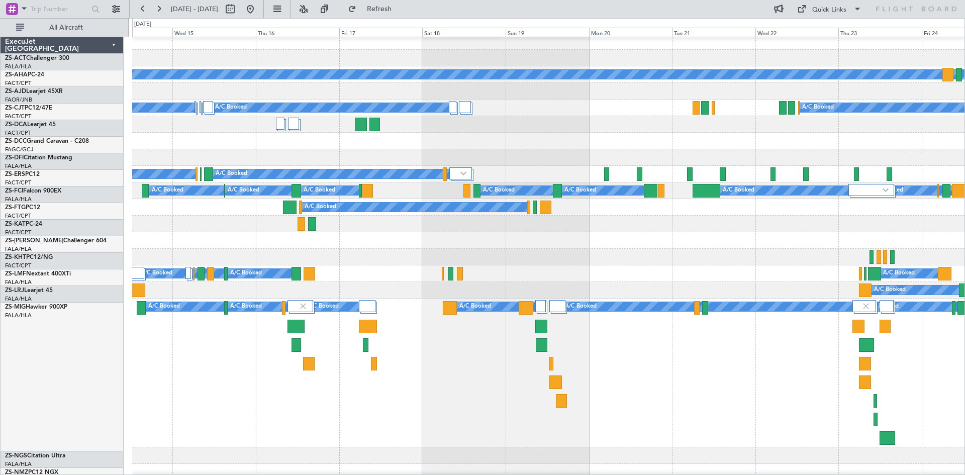 This screenshot has width=965, height=475. What do you see at coordinates (30, 125) in the screenshot?
I see `a: ZS-DCALearjet 45` at bounding box center [30, 125].